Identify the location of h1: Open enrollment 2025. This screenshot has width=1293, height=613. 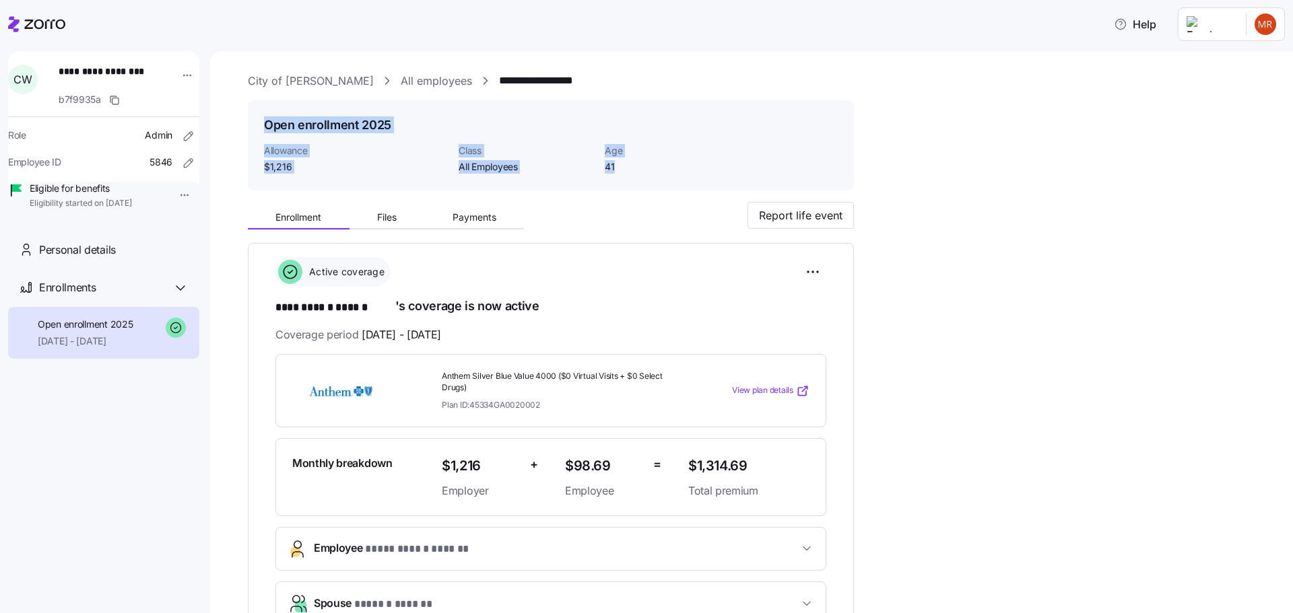
(327, 125).